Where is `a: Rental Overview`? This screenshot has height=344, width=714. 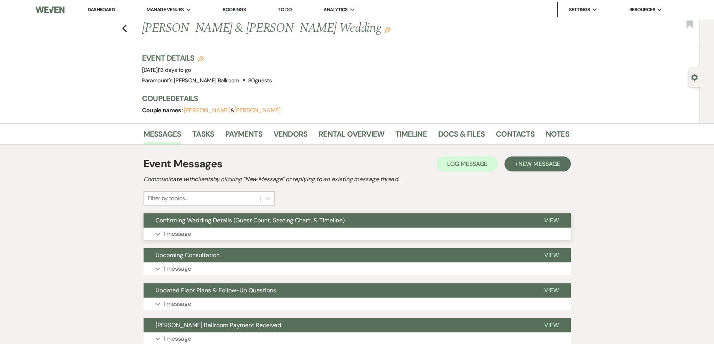 a: Rental Overview is located at coordinates (351, 136).